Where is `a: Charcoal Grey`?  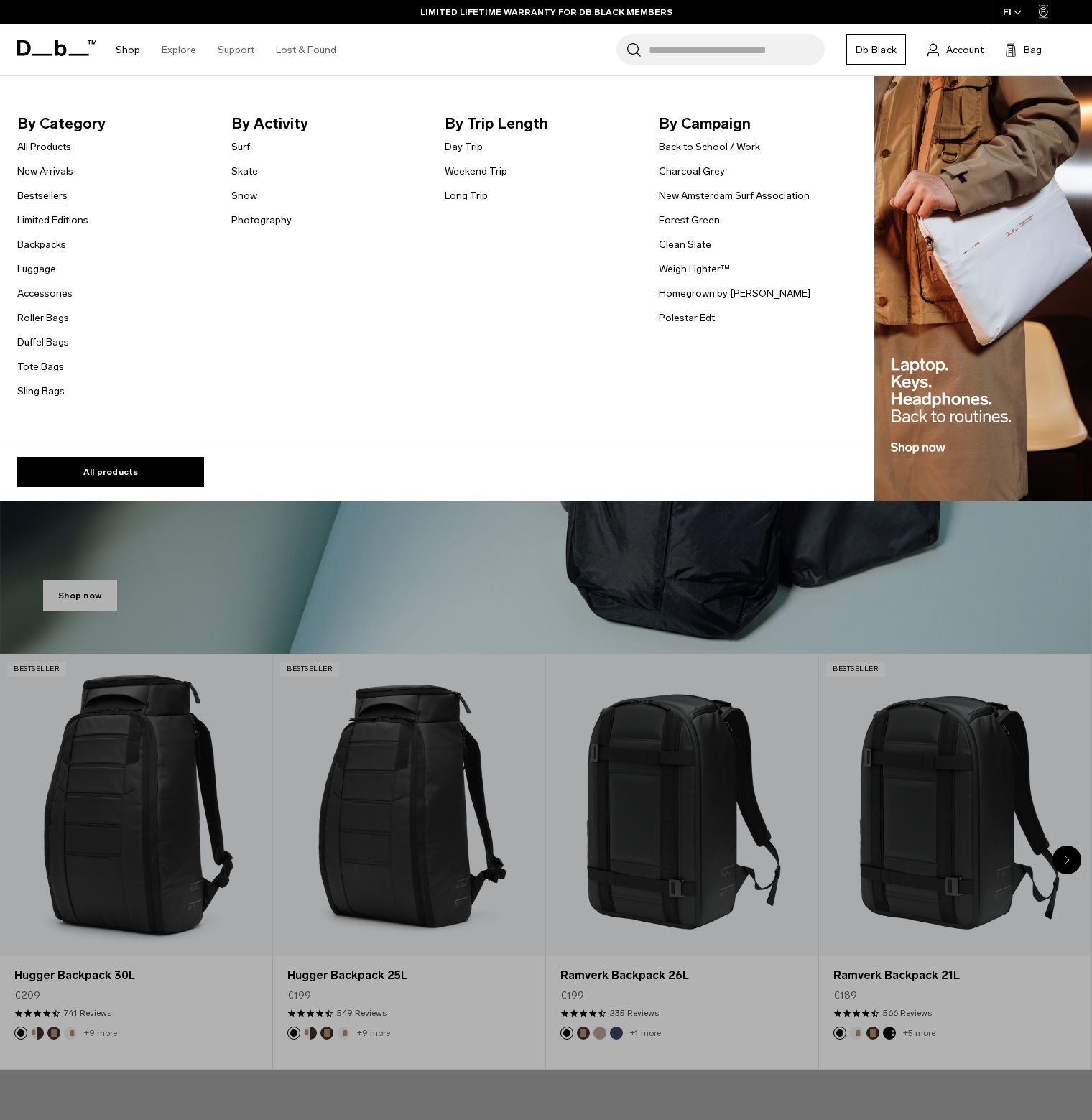 a: Charcoal Grey is located at coordinates (692, 171).